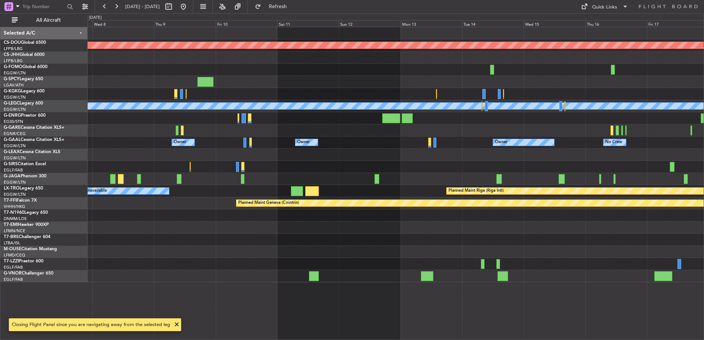 This screenshot has height=340, width=704. I want to click on a: LTBA/ISL, so click(12, 243).